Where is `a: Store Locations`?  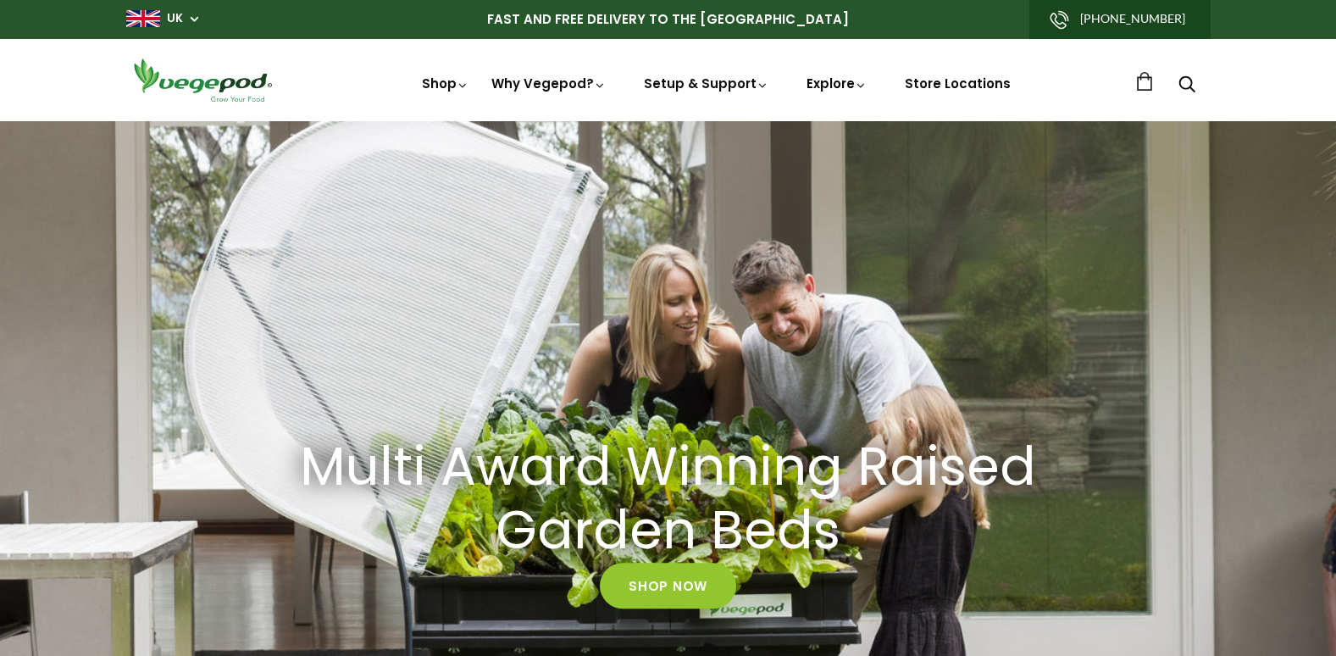
a: Store Locations is located at coordinates (958, 83).